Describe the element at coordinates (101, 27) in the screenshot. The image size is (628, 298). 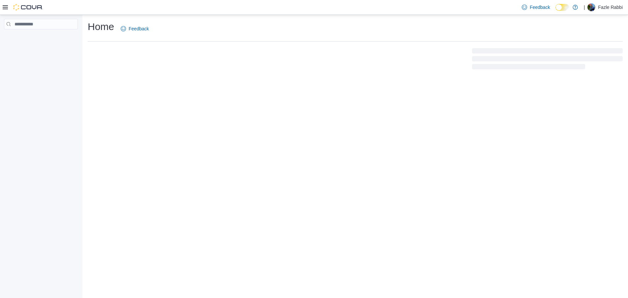
I see `h1: Home` at that location.